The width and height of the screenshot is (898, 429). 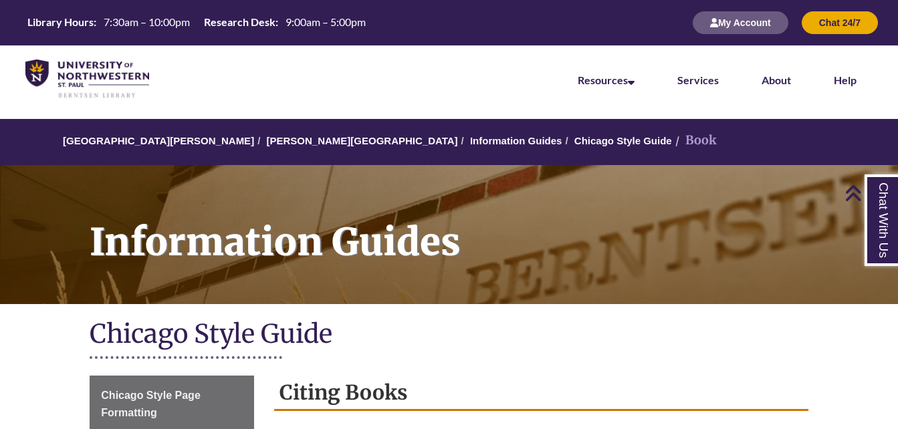 I want to click on a: Chat 24/7, so click(x=840, y=22).